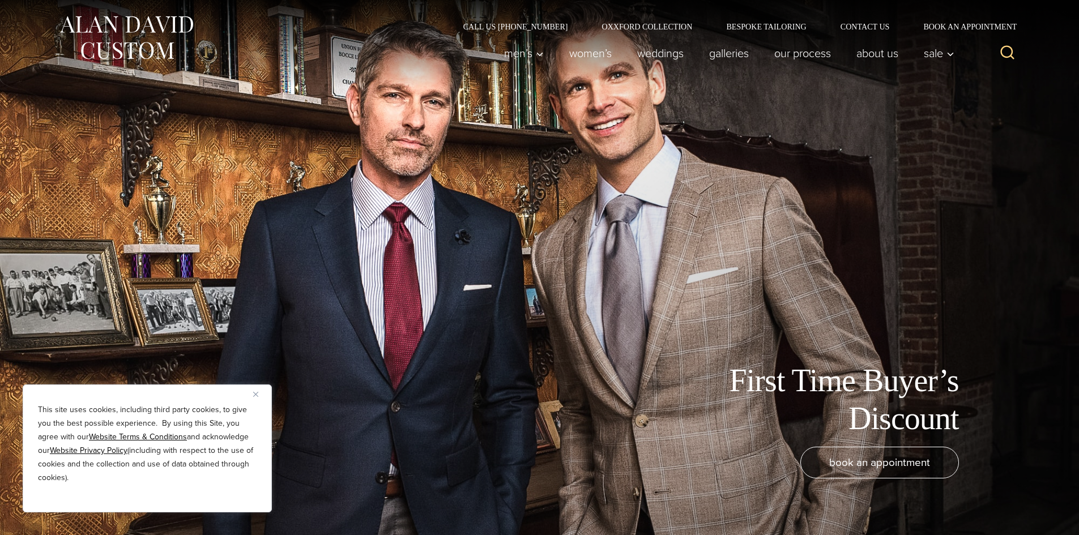 This screenshot has width=1079, height=535. Describe the element at coordinates (260, 394) in the screenshot. I see `button: Close` at that location.